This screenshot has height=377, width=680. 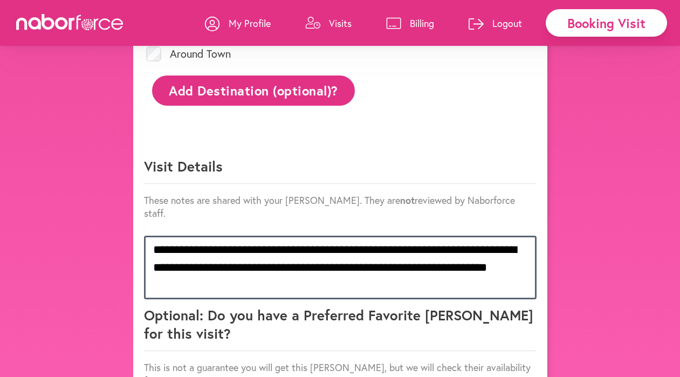 What do you see at coordinates (328, 23) in the screenshot?
I see `a: Visits` at bounding box center [328, 23].